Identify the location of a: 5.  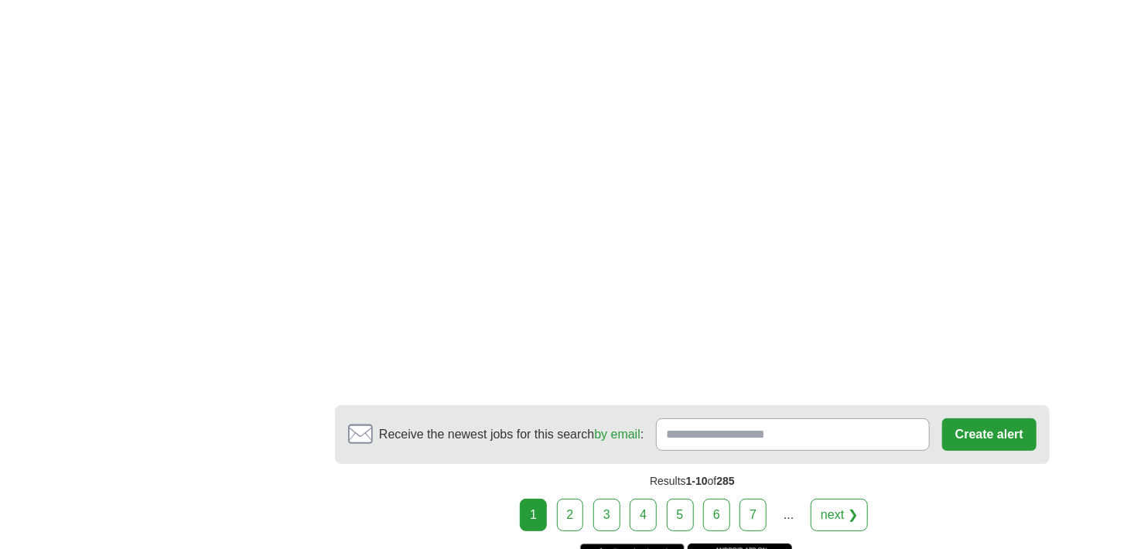
(680, 515).